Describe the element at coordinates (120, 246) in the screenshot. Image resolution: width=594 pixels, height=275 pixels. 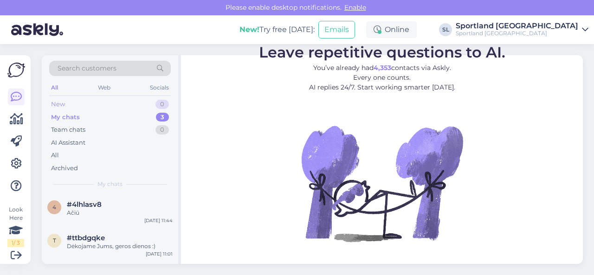
I see `div: Dėkojame Jums, geros dienos :)` at that location.